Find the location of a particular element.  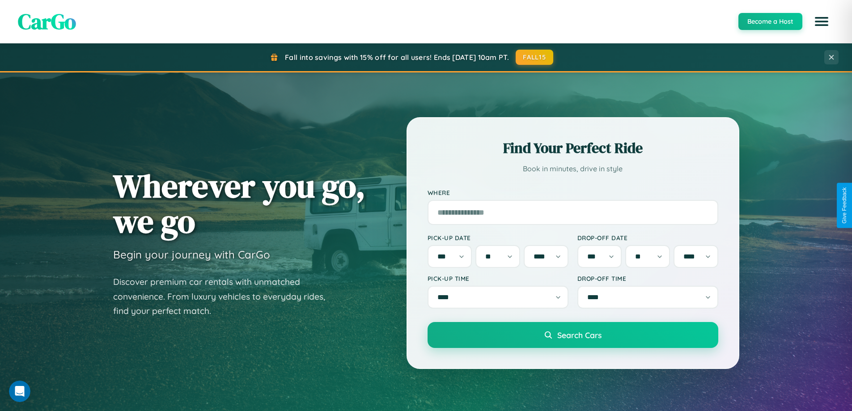

h3: Begin your journey with CarGo is located at coordinates (191, 254).